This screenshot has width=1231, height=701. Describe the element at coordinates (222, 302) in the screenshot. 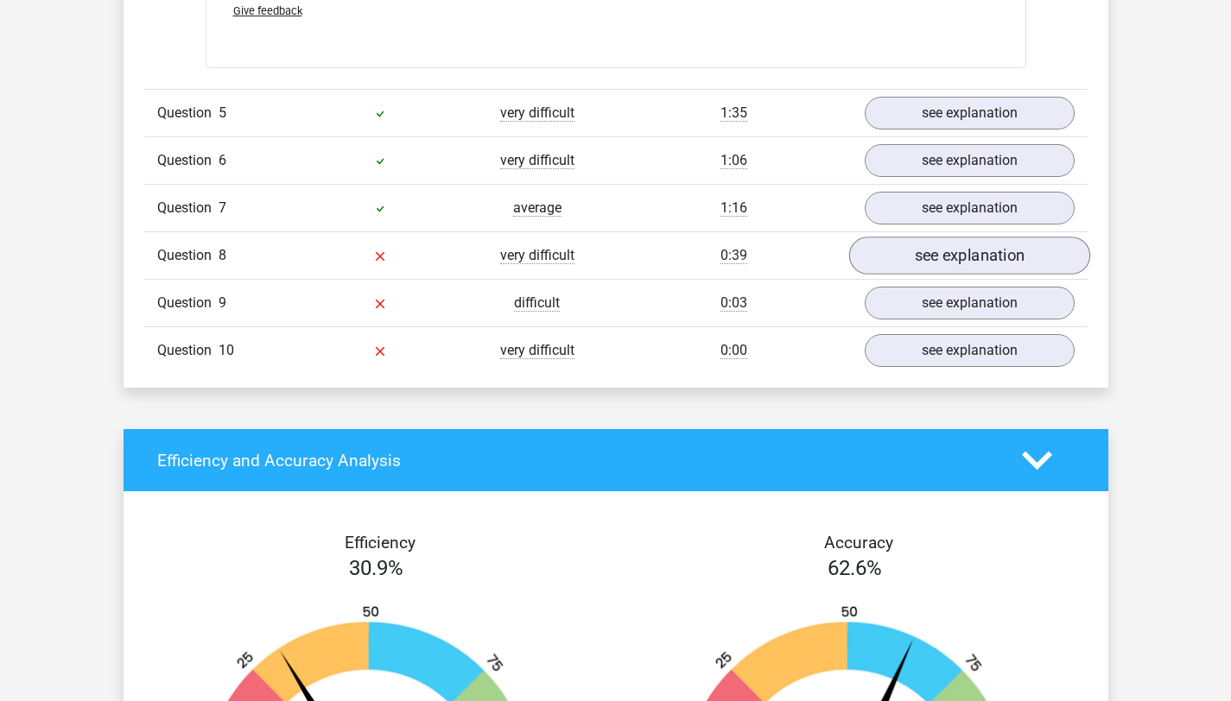

I see `span: 9` at that location.